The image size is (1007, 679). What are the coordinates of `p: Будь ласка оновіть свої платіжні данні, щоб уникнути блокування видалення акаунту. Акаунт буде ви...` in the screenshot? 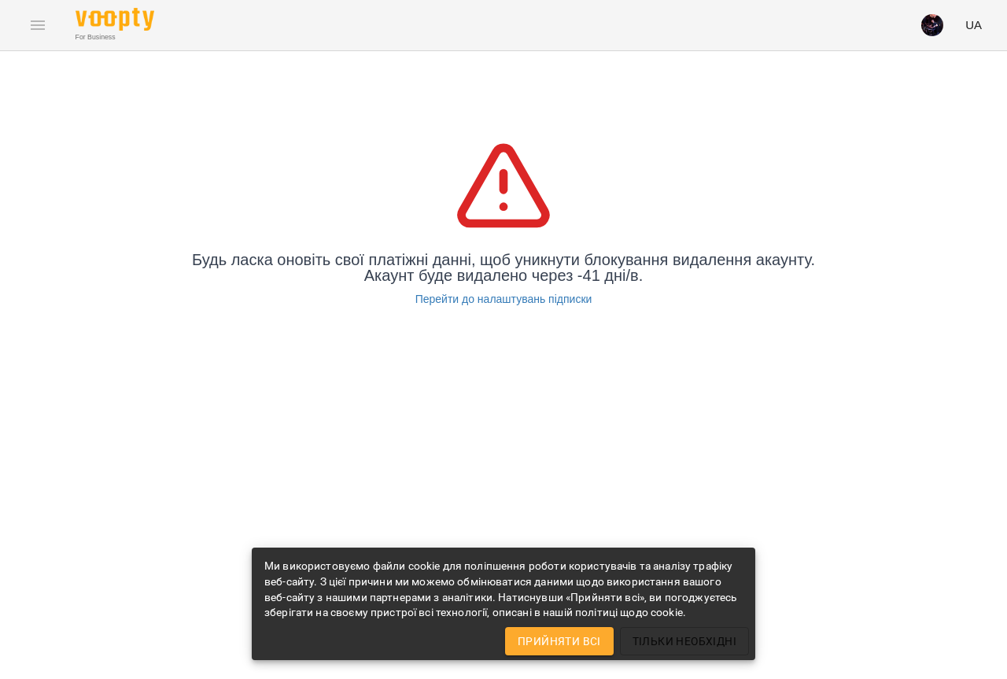 It's located at (503, 267).